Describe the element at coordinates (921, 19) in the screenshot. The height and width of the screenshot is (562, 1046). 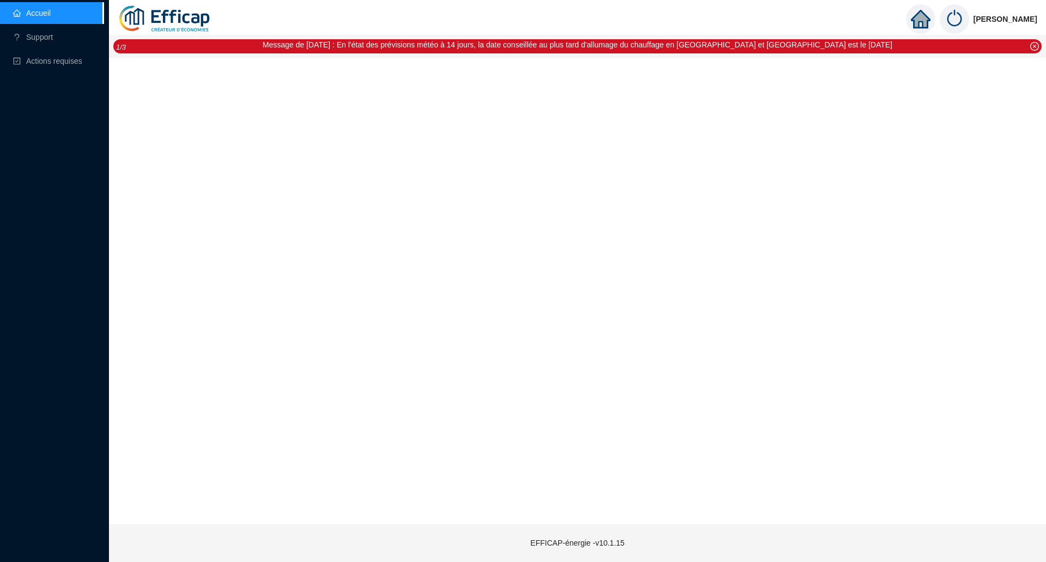
I see `span: home` at that location.